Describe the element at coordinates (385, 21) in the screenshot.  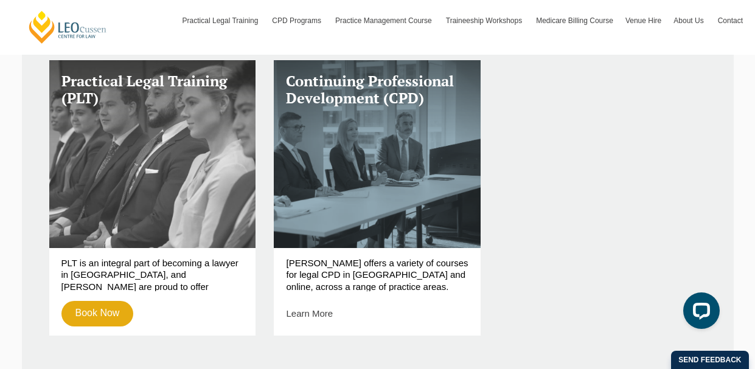
I see `a: Practice Management Course` at that location.